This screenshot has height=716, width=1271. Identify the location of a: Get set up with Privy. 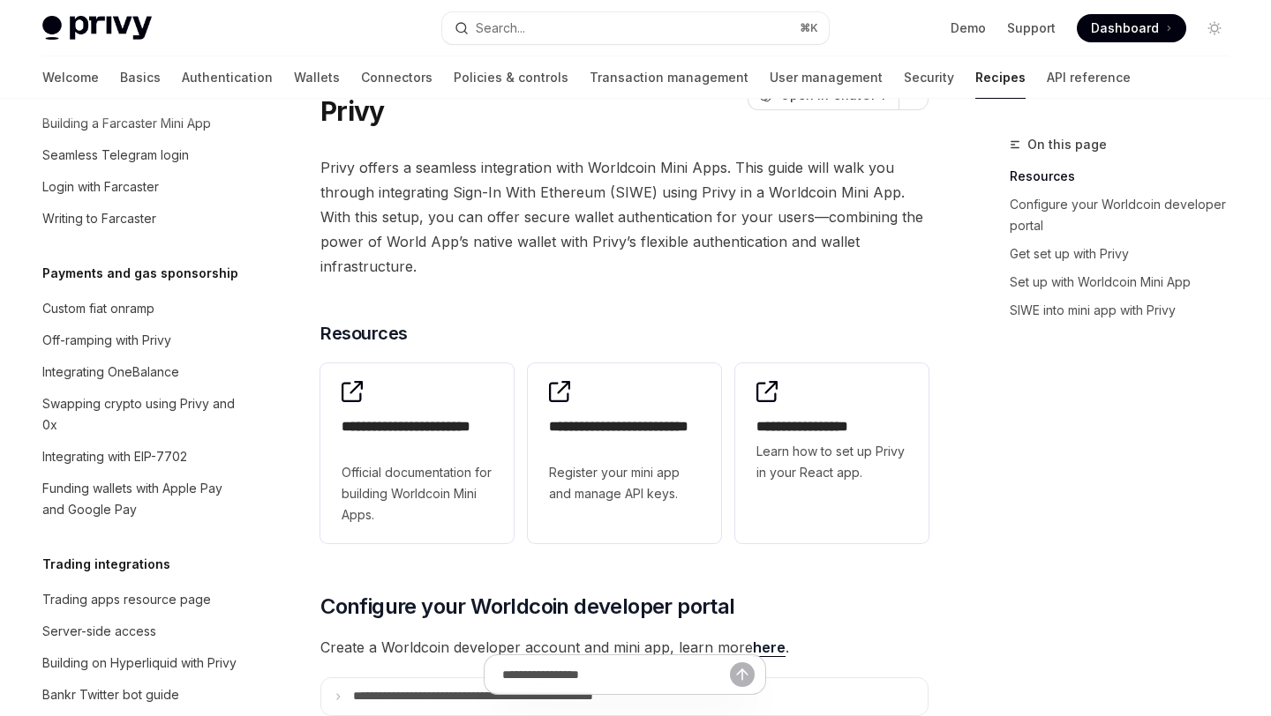
(1126, 254).